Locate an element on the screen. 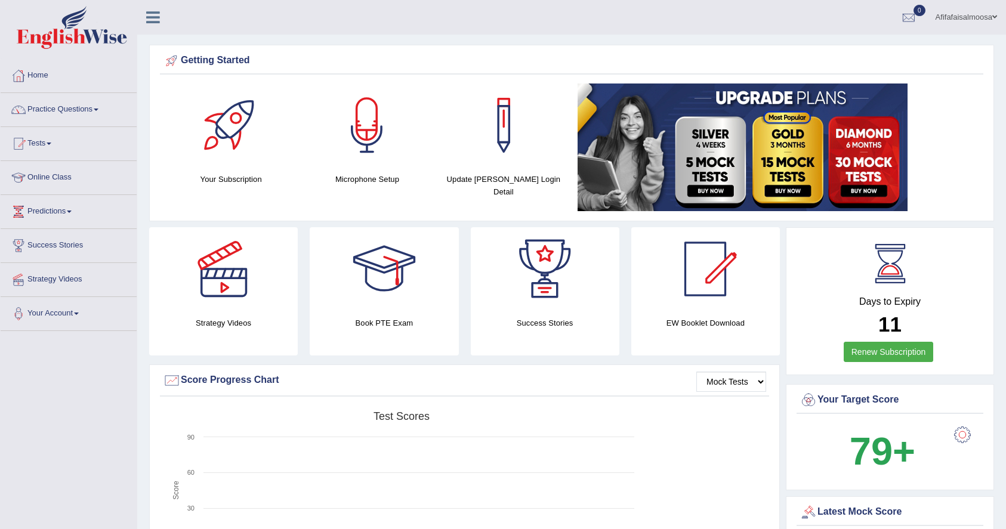 This screenshot has width=1006, height=529. span: 0 is located at coordinates (920, 10).